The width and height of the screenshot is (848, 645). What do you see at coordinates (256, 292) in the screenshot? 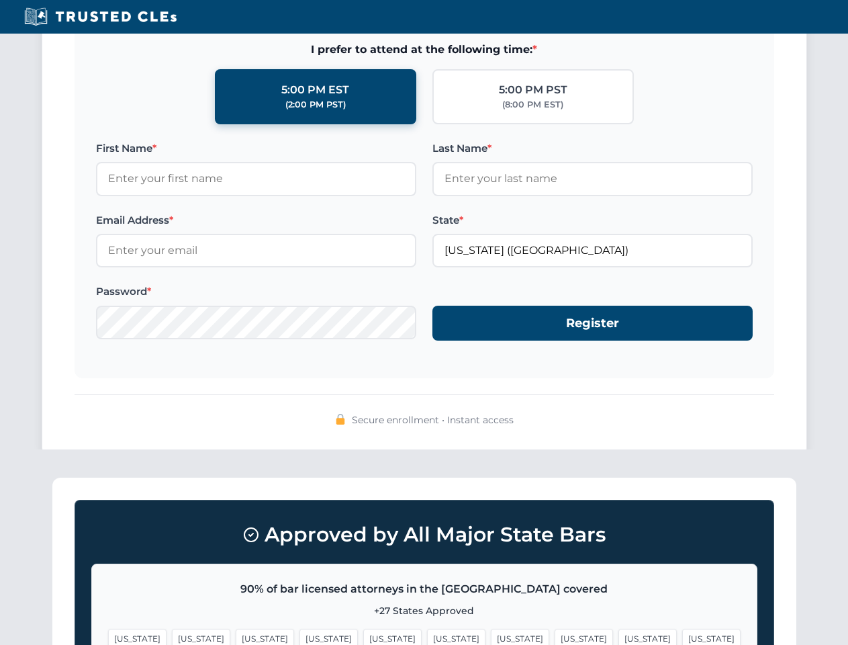
I see `label: Password` at bounding box center [256, 292].